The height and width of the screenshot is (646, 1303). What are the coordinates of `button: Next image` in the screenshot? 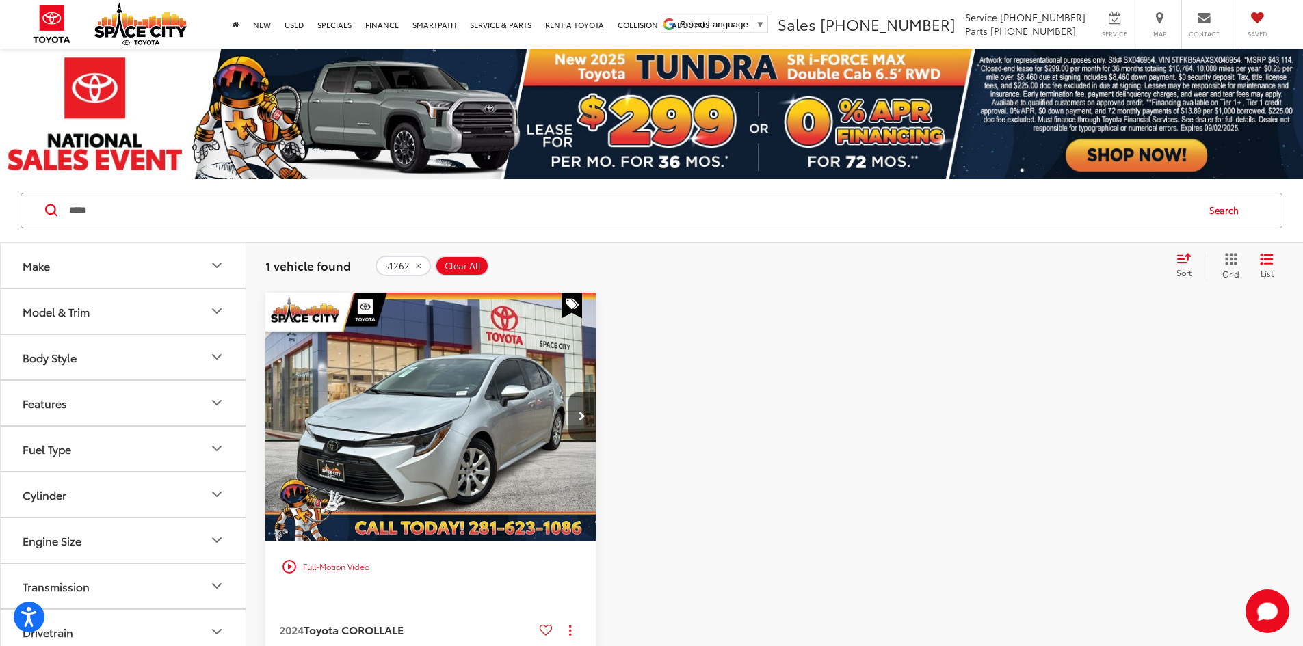 It's located at (582, 416).